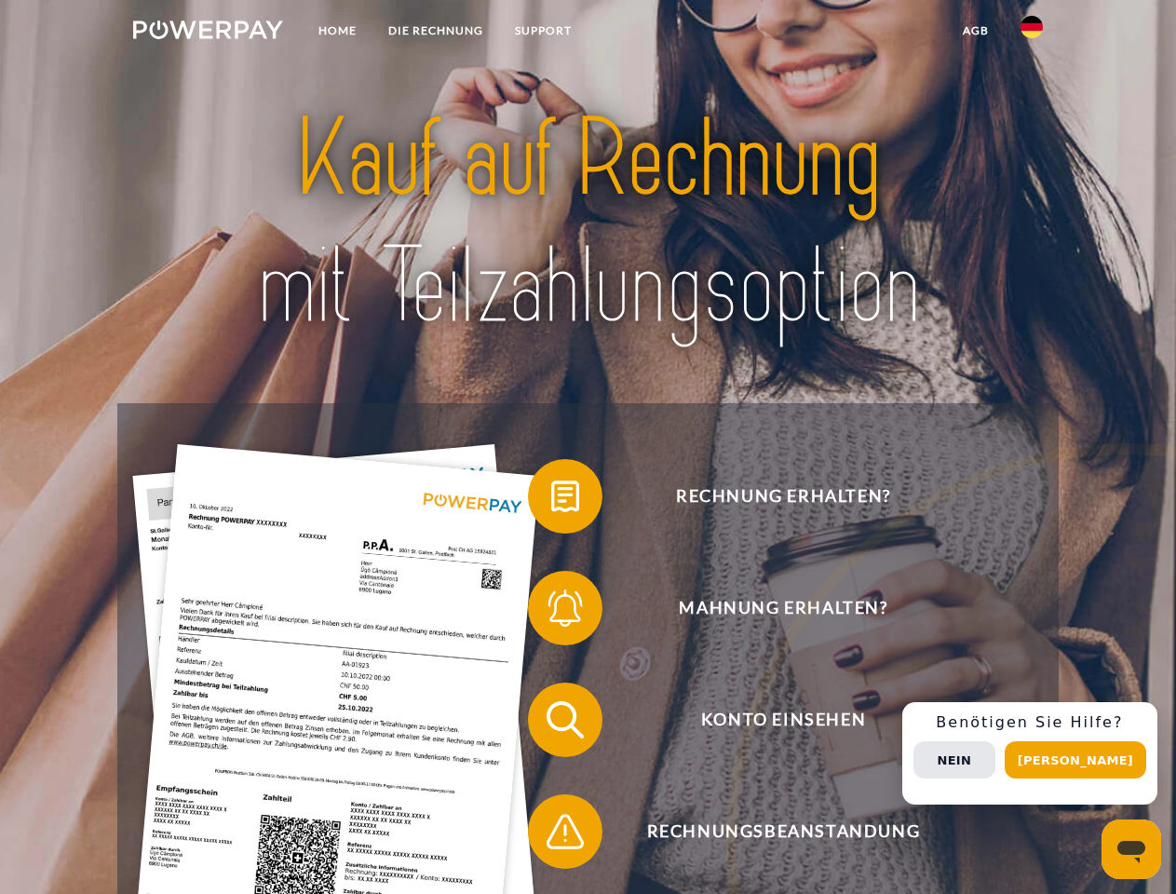  I want to click on a: Rechnung erhalten?, so click(770, 496).